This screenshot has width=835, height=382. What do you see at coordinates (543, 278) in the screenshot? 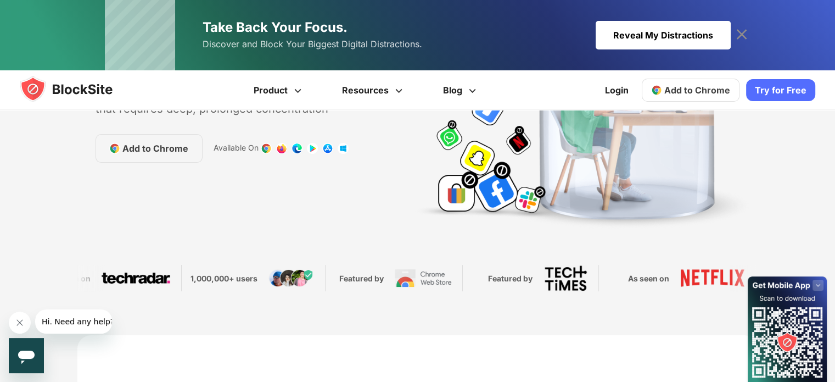
I see `div: 4 / 5` at bounding box center [543, 278].